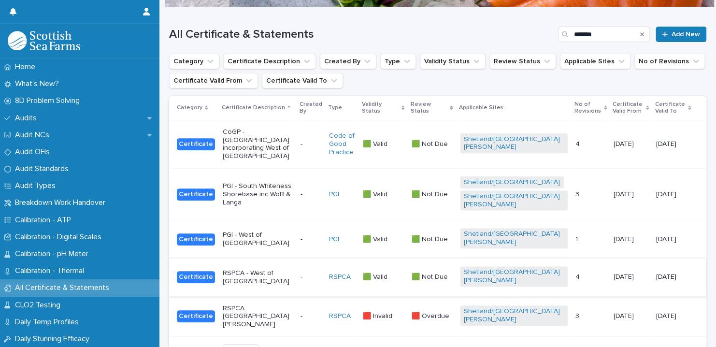 The width and height of the screenshot is (716, 347). Describe the element at coordinates (604, 34) in the screenshot. I see `input: Search` at that location.